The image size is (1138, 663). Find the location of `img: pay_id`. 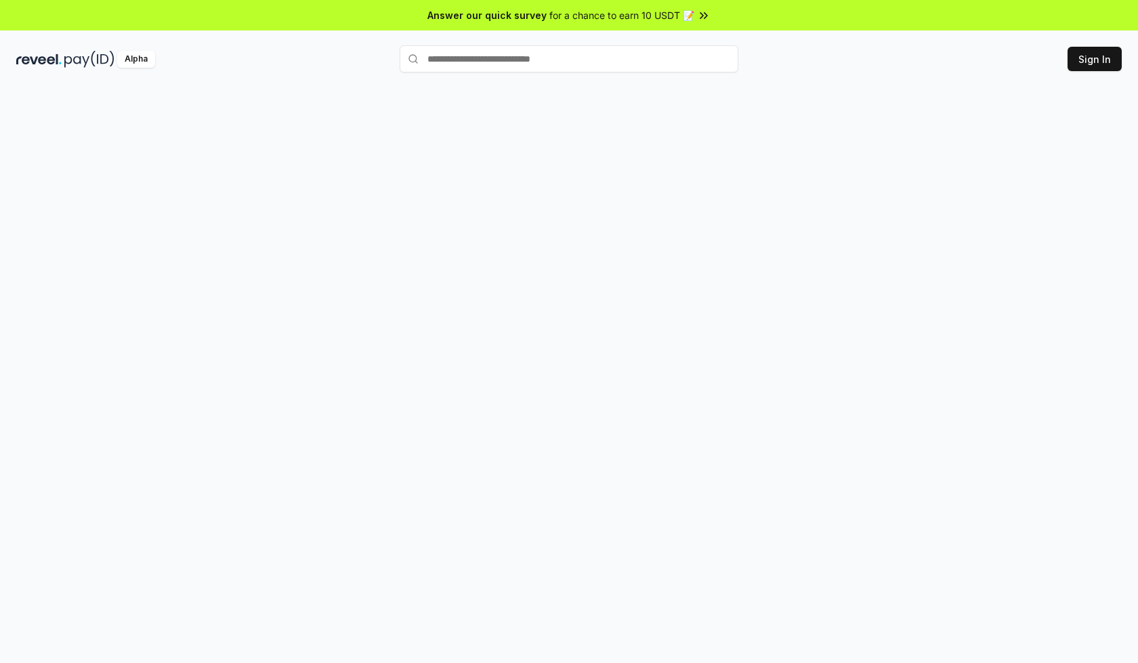

img: pay_id is located at coordinates (89, 59).